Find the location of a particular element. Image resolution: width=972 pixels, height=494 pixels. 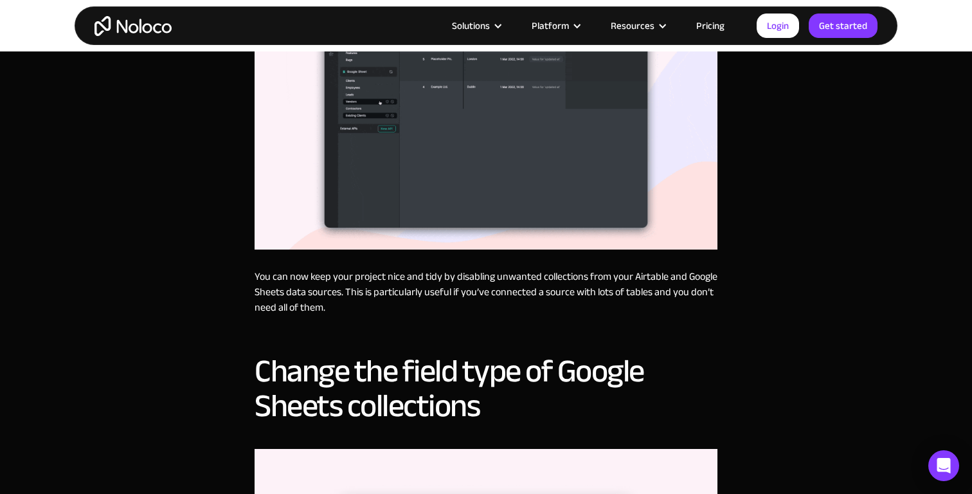

a: Get started is located at coordinates (843, 26).